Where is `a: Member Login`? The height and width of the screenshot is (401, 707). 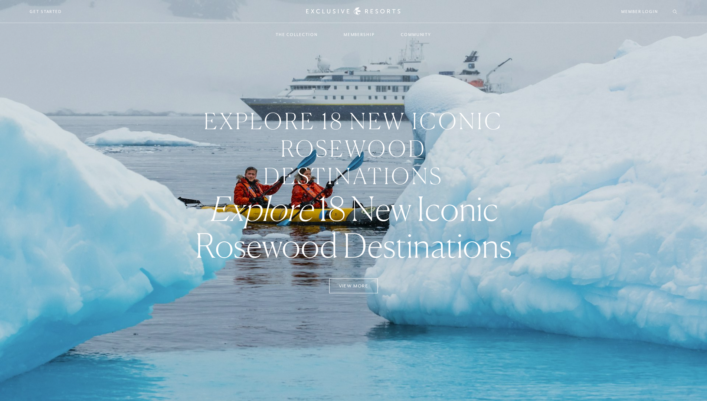 a: Member Login is located at coordinates (640, 12).